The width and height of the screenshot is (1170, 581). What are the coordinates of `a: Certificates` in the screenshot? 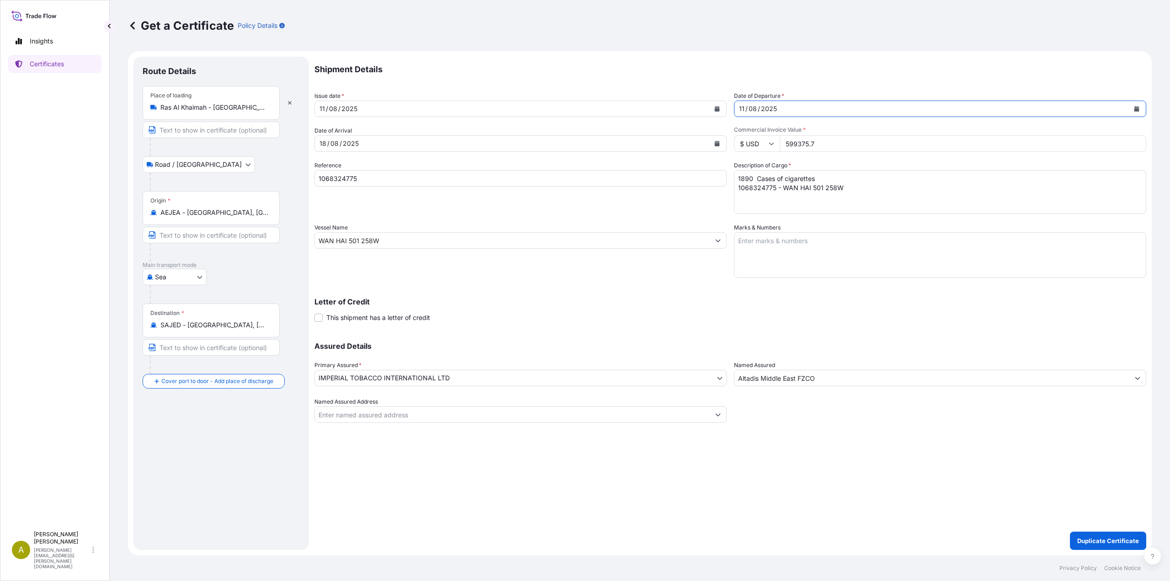 It's located at (55, 64).